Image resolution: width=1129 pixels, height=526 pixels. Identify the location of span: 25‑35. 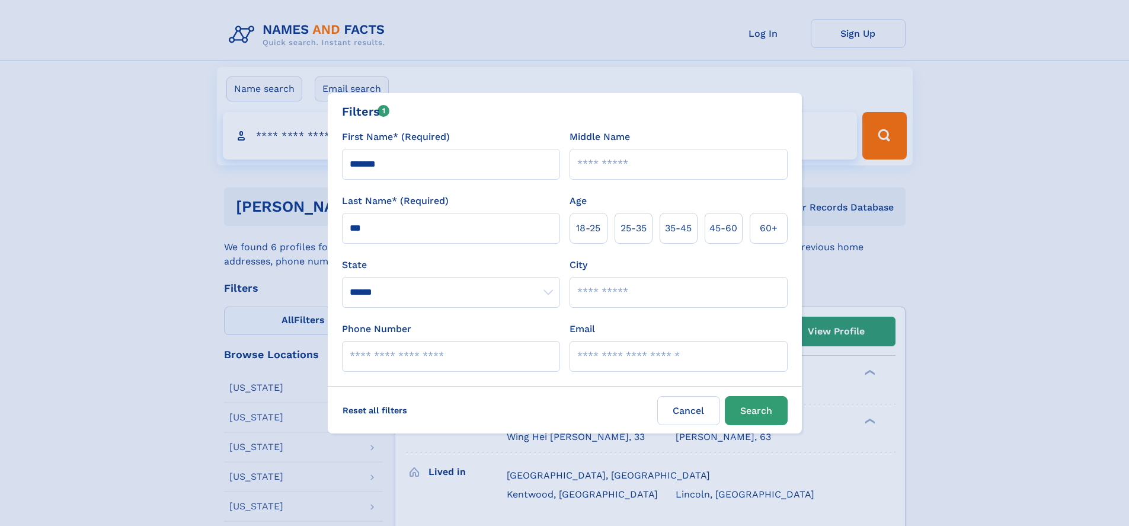
(634, 228).